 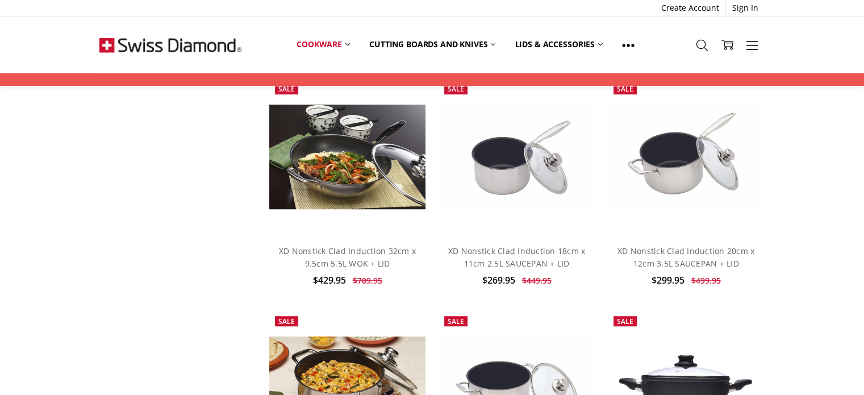 I want to click on img: XD Nonstick Clad Induction 20cm x 12cm 3.5L SAUCEPAN + LID, so click(x=686, y=157).